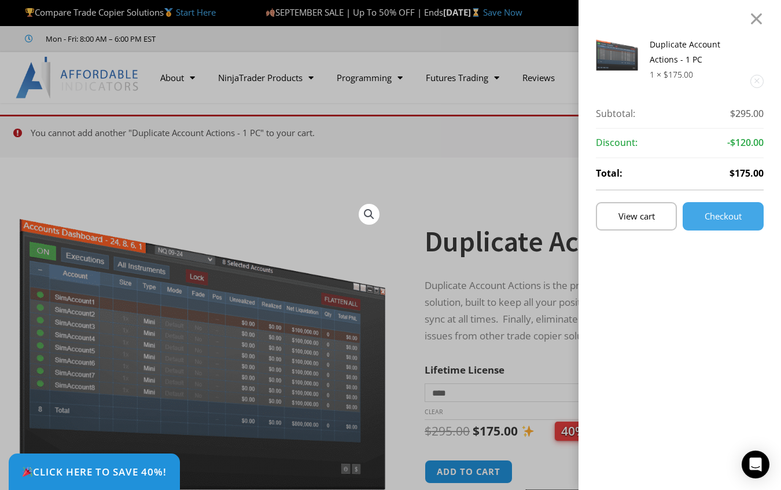  I want to click on div: Open Intercom Messenger, so click(756, 464).